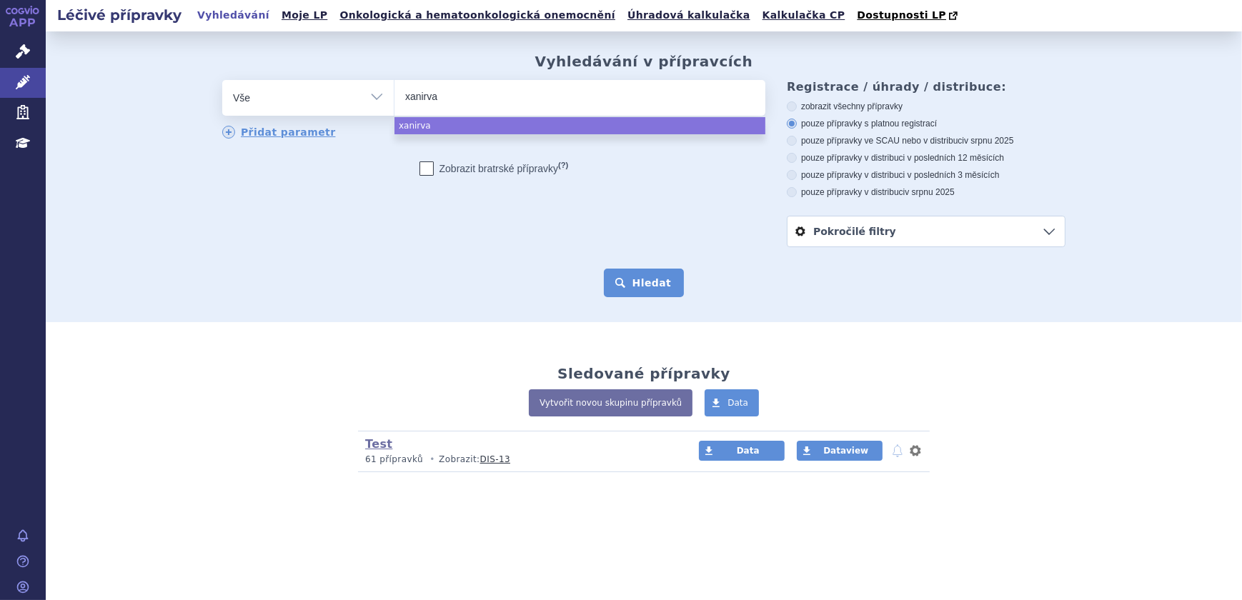 This screenshot has width=1242, height=600. What do you see at coordinates (926, 107) in the screenshot?
I see `label: zobrazit všechny přípravky` at bounding box center [926, 107].